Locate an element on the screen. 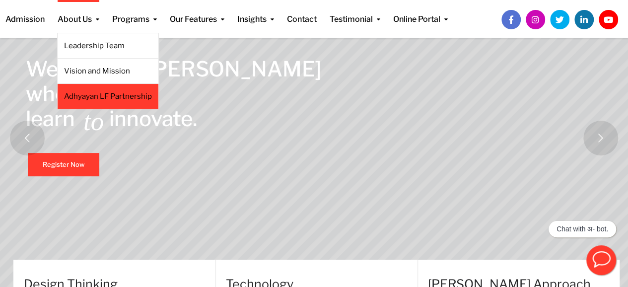 Image resolution: width=628 pixels, height=287 pixels. a: Leadership Team is located at coordinates (108, 46).